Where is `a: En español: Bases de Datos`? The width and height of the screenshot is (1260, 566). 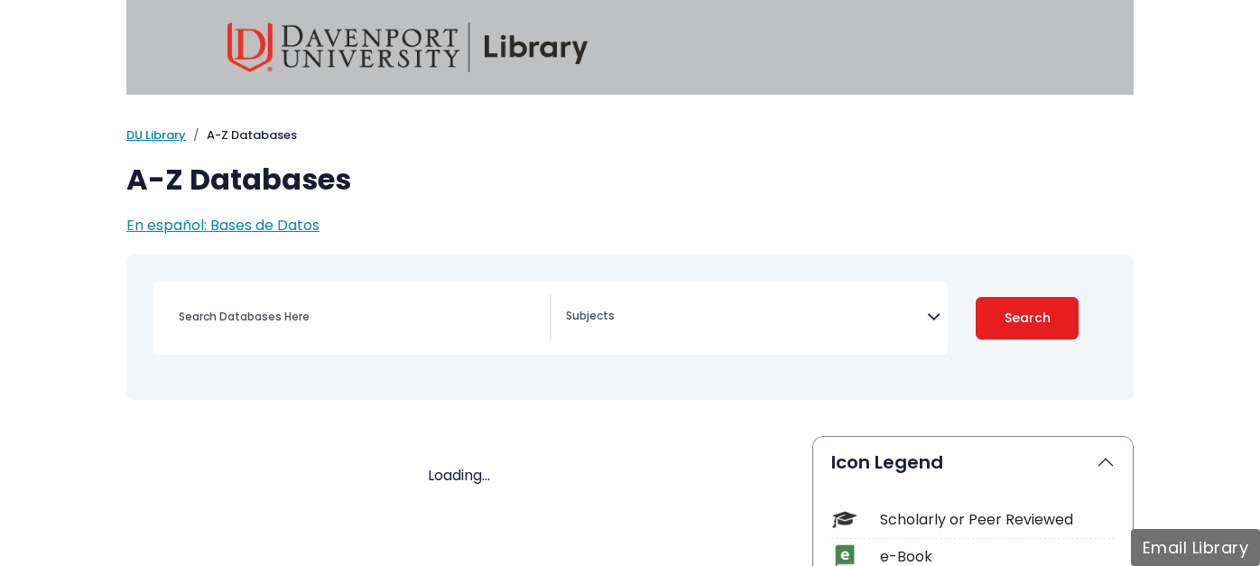
a: En español: Bases de Datos is located at coordinates (223, 225).